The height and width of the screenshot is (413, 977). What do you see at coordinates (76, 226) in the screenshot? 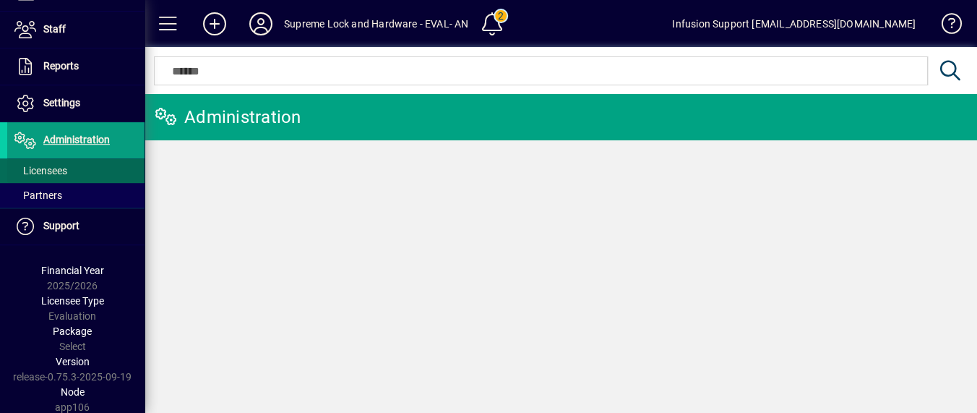
I see `a: Support` at bounding box center [76, 226].